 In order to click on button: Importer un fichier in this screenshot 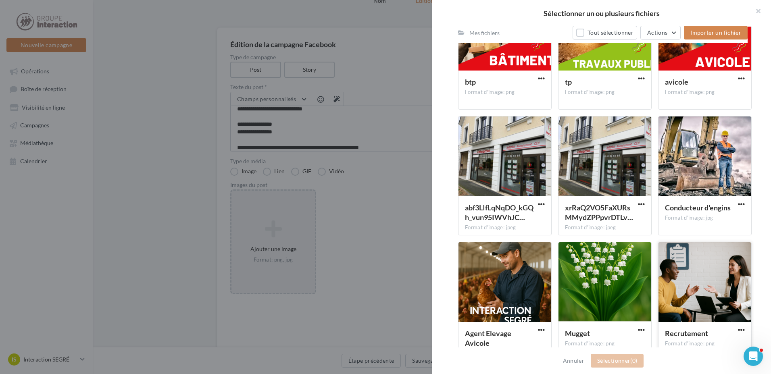, I will do `click(716, 33)`.